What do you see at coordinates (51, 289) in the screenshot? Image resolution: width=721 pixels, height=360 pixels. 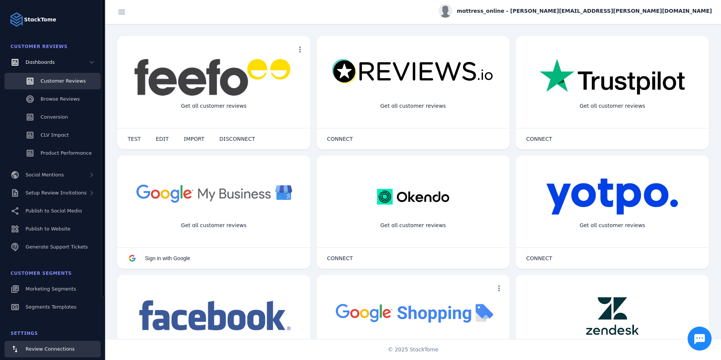 I see `span: Marketing Segments` at bounding box center [51, 289].